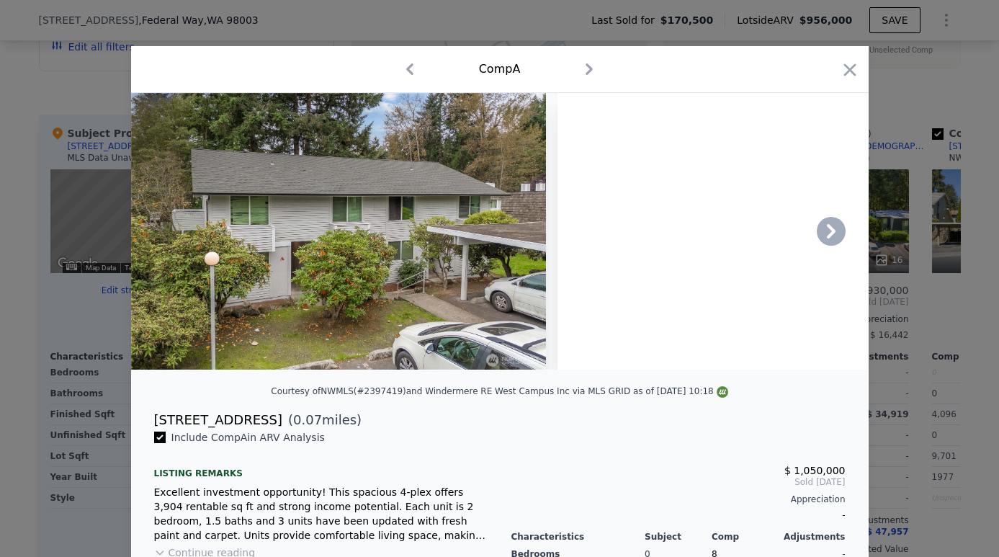  I want to click on span: $ 1,050,000, so click(815, 470).